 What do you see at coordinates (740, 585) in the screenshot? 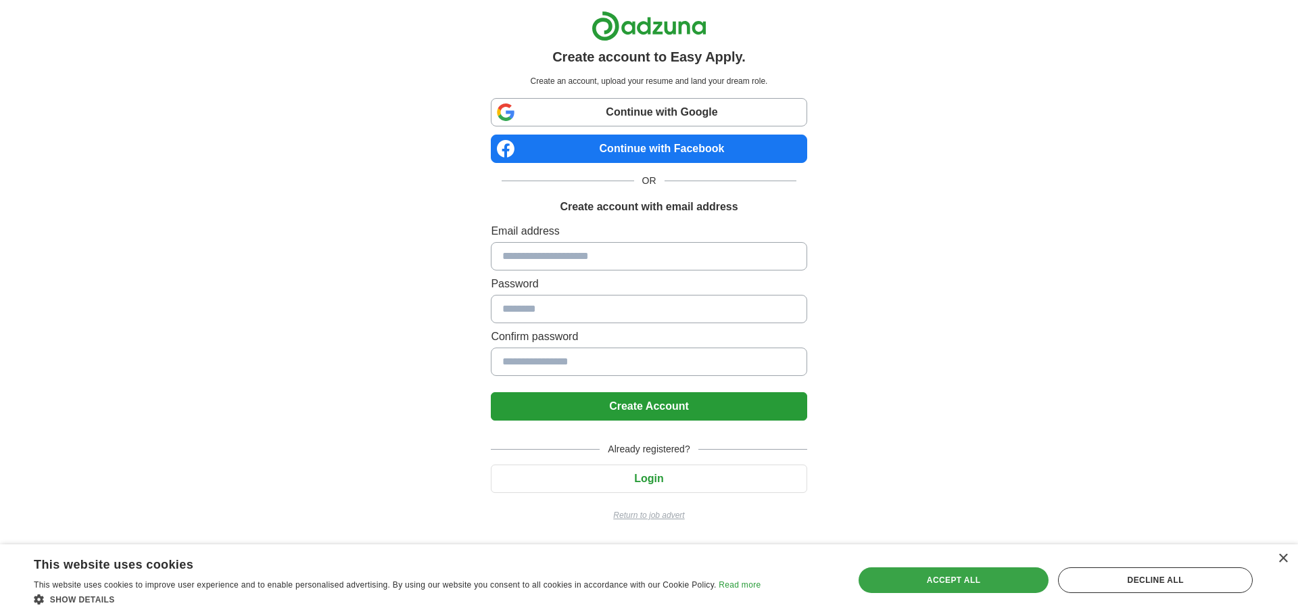
I see `a: Read more, opens a new window` at bounding box center [740, 585].